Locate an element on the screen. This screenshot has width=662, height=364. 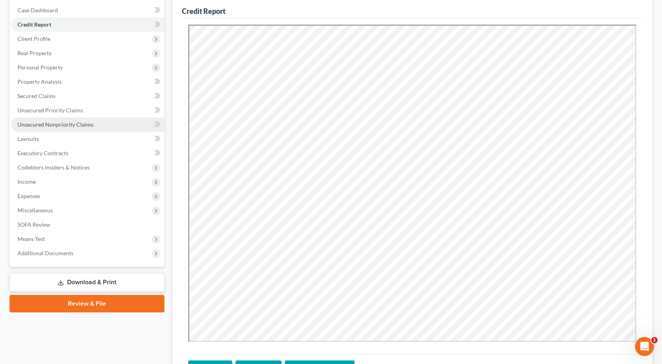
a: Secured Claims is located at coordinates (88, 96).